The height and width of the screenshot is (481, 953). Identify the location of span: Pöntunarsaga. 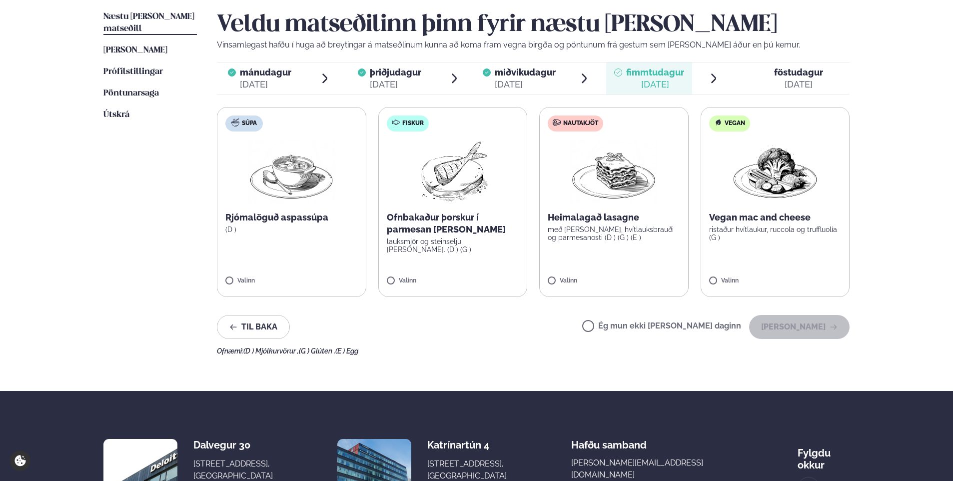
(131, 93).